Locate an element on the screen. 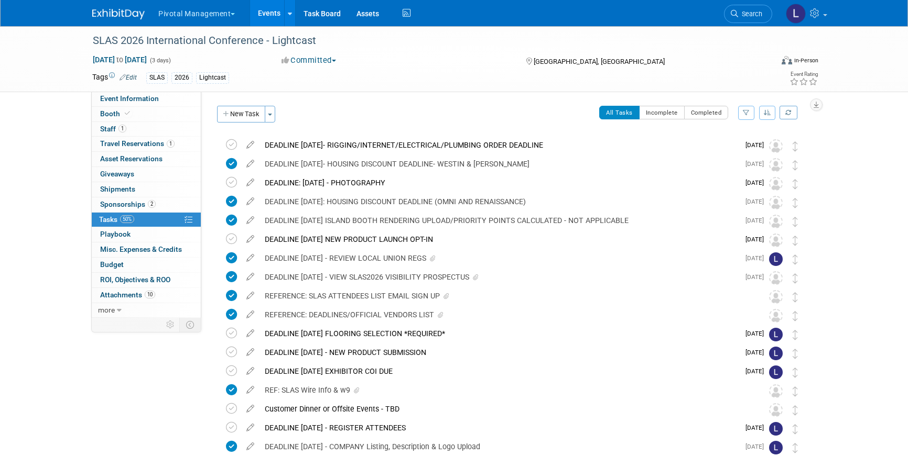 The height and width of the screenshot is (456, 908). td: Personalize Event Tab Strip is located at coordinates (170, 325).